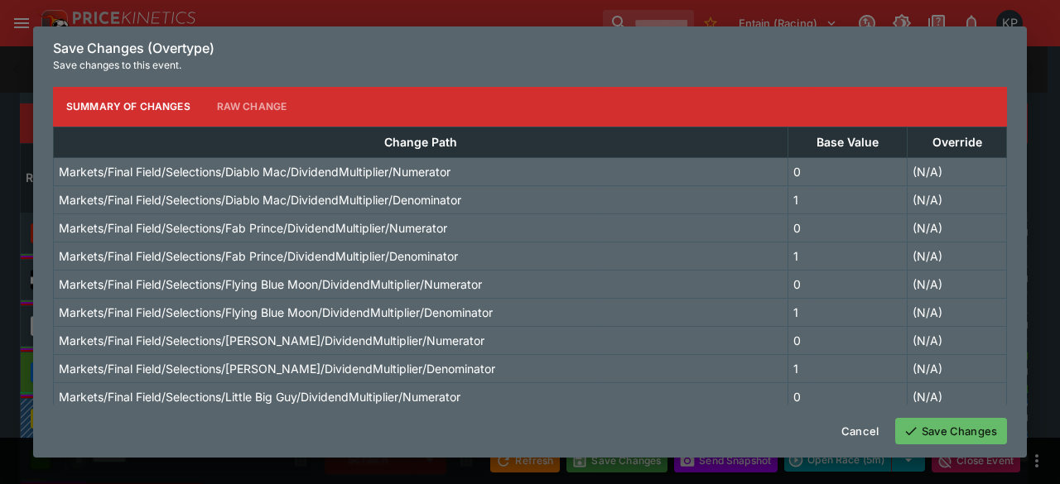  What do you see at coordinates (421, 142) in the screenshot?
I see `th: Change Path` at bounding box center [421, 142].